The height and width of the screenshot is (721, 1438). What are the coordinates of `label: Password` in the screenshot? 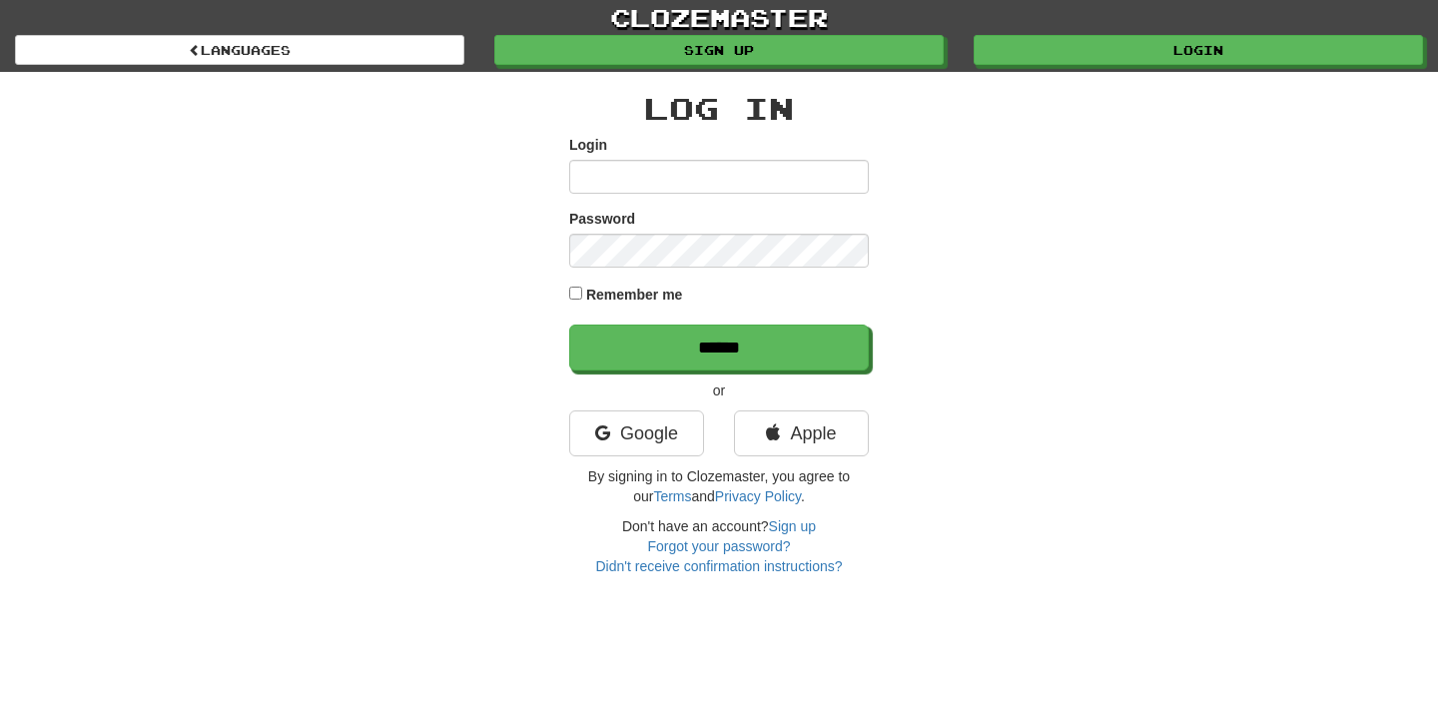 It's located at (602, 219).